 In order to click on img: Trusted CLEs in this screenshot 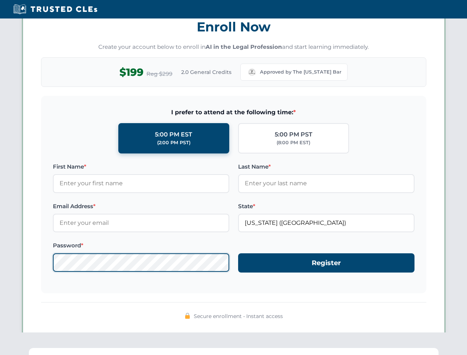, I will do `click(55, 9)`.